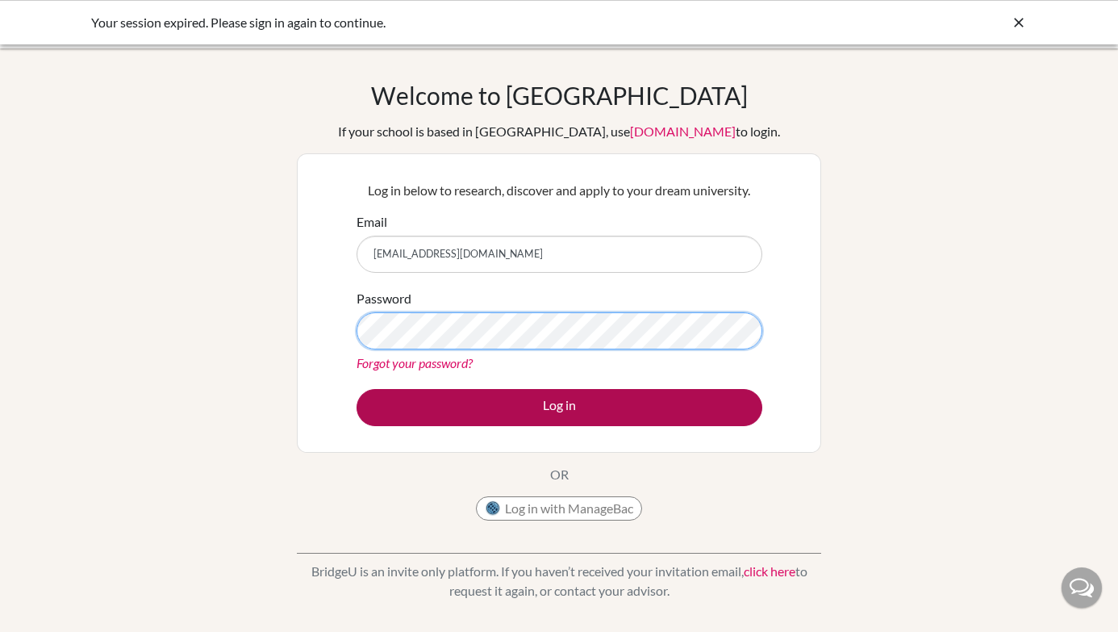 The image size is (1118, 632). I want to click on a: click here, so click(770, 570).